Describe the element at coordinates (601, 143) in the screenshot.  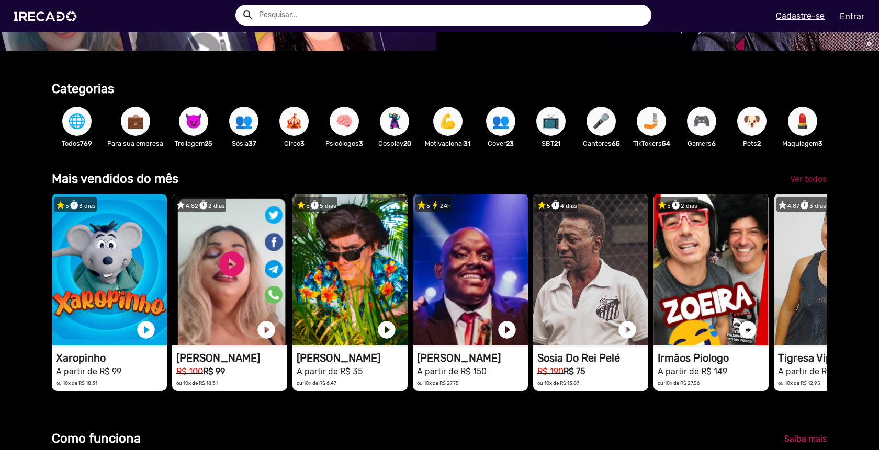
I see `p: Cantores` at that location.